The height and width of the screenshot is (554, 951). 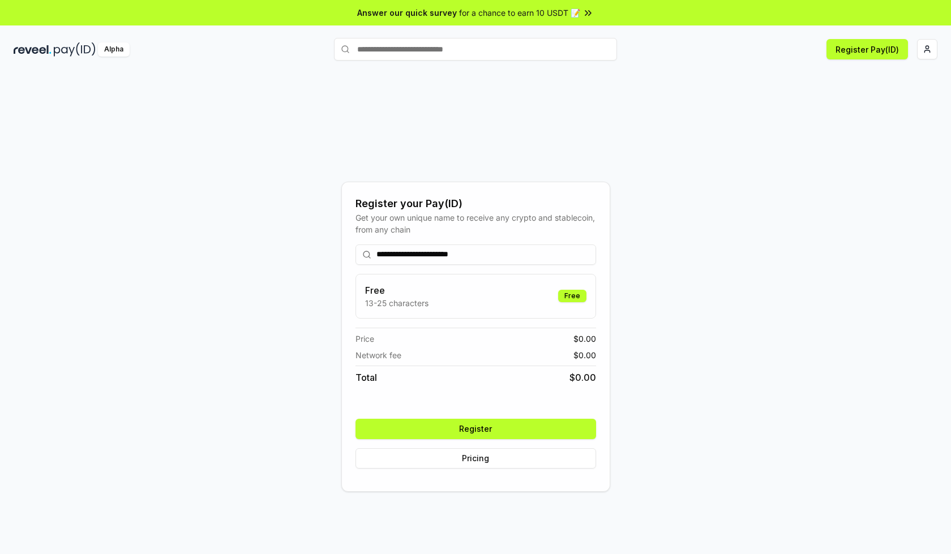 I want to click on div: Register your Pay(ID), so click(x=475, y=204).